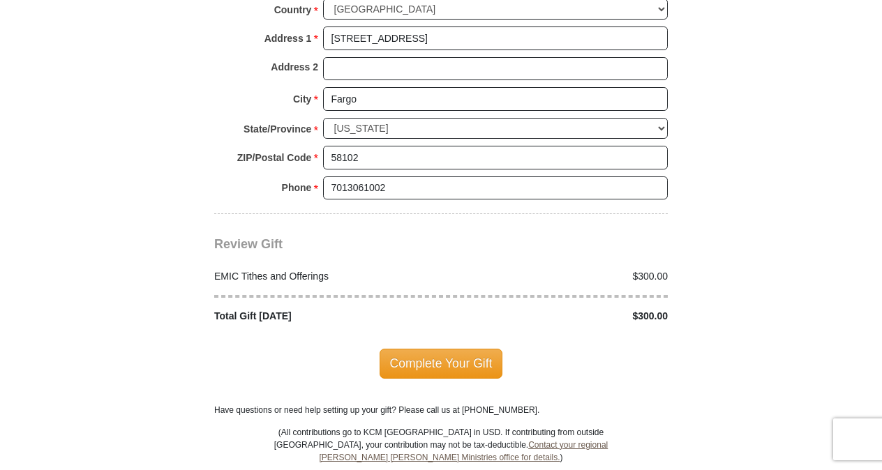  I want to click on span: Complete Your Gift, so click(441, 364).